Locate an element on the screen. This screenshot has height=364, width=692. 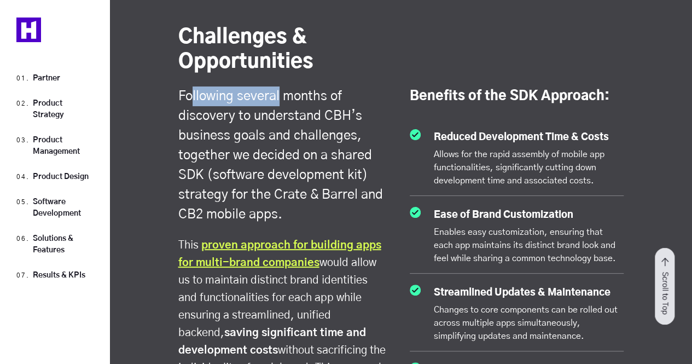
h3: Challenges & Opportunities is located at coordinates (401, 50).